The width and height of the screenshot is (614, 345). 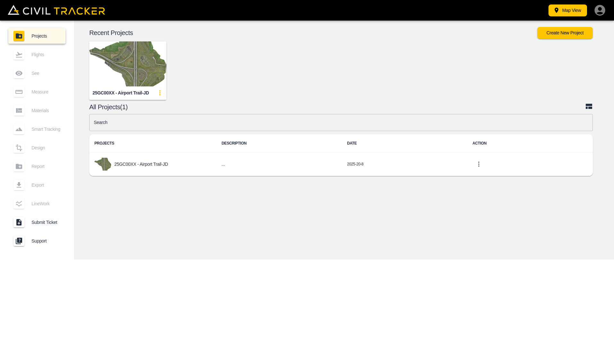 I want to click on th: DATE, so click(x=405, y=143).